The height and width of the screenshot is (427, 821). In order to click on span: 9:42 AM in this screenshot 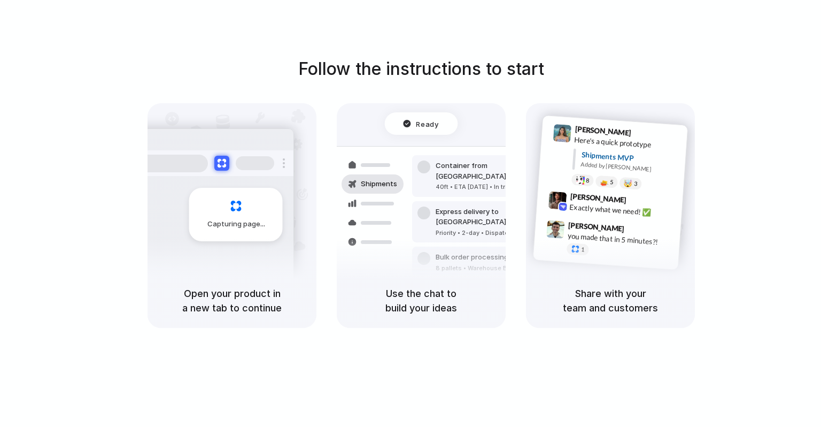, I will do `click(640, 202)`.